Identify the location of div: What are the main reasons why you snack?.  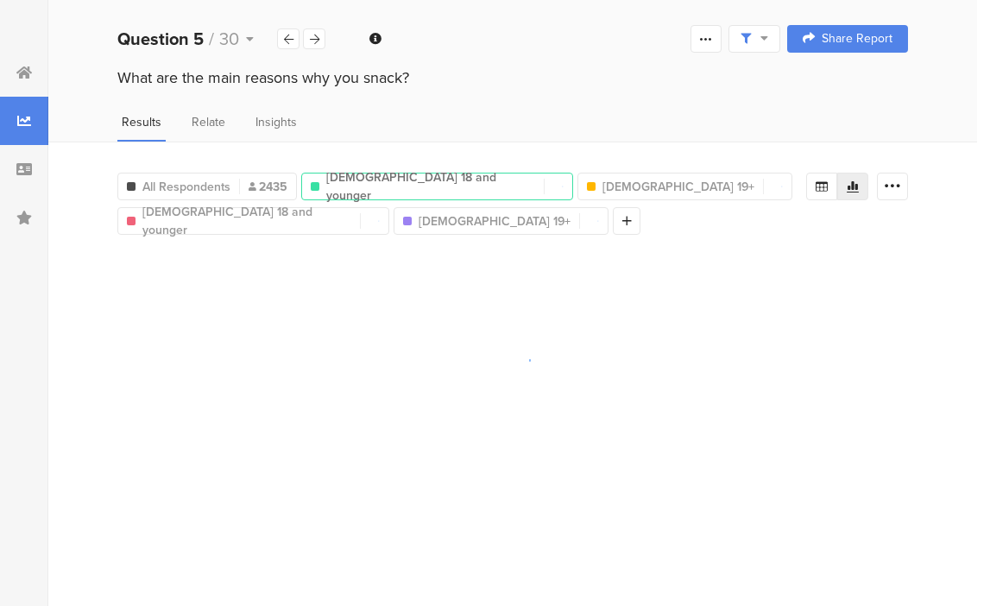
(513, 78).